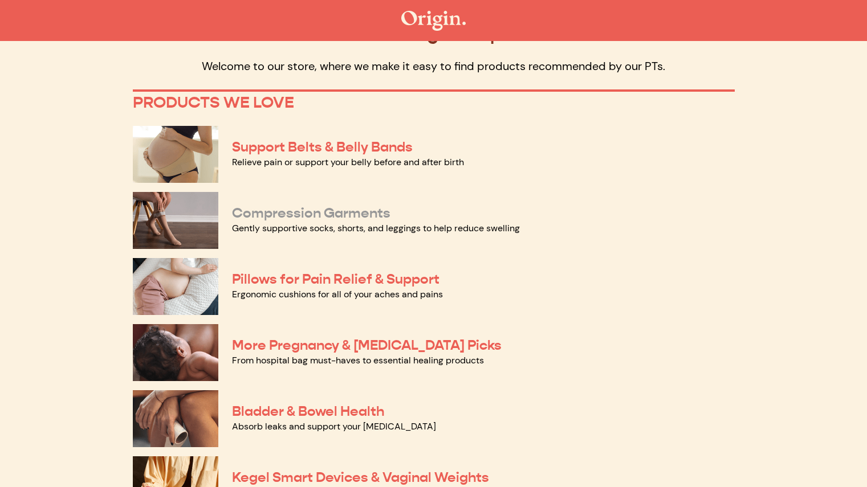 This screenshot has height=487, width=867. What do you see at coordinates (337, 294) in the screenshot?
I see `a: Ergonomic cushions for all of your aches and pains` at bounding box center [337, 294].